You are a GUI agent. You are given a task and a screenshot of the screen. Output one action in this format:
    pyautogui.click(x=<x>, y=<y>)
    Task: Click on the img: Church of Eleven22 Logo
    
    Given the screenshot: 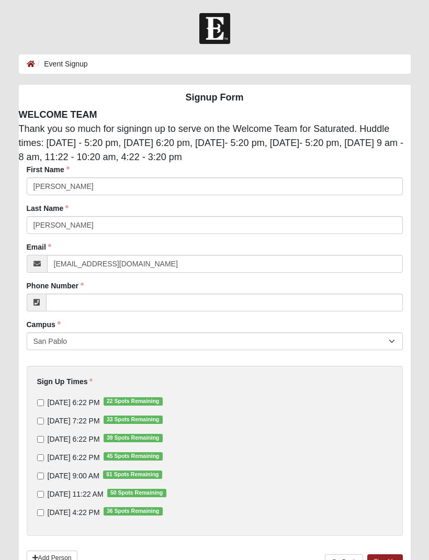 What is the action you would take?
    pyautogui.click(x=215, y=28)
    